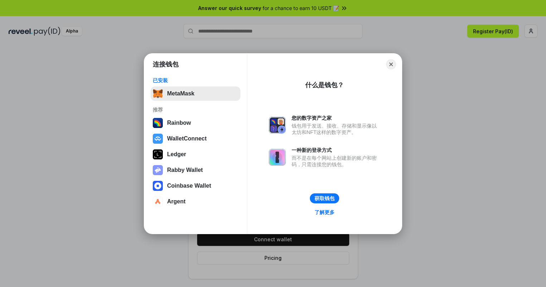 This screenshot has width=546, height=287. What do you see at coordinates (189, 186) in the screenshot?
I see `div: Coinbase Wallet` at bounding box center [189, 186].